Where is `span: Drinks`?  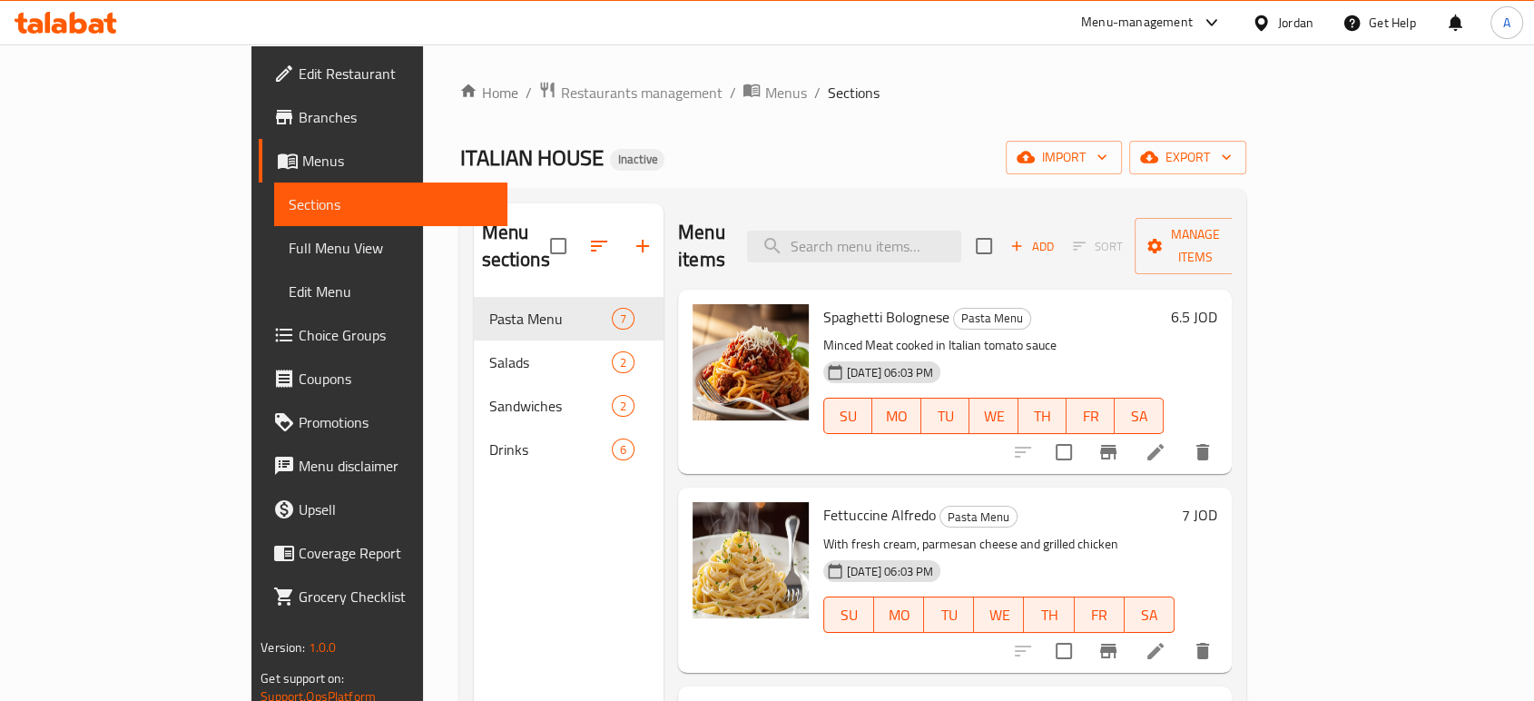
span: Drinks is located at coordinates (549, 449).